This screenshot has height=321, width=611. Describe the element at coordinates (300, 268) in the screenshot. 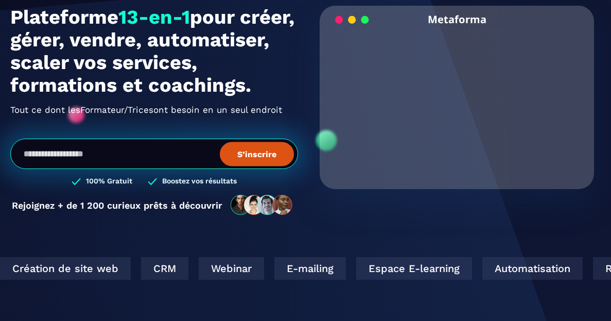

I see `div: E-mailing` at that location.